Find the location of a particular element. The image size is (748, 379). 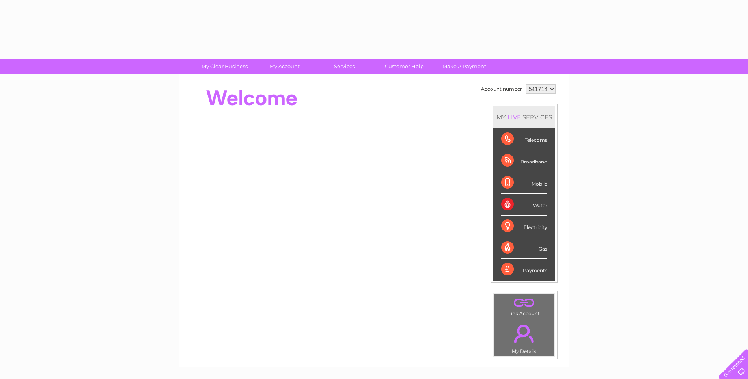

a: Make A Payment is located at coordinates (464, 66).